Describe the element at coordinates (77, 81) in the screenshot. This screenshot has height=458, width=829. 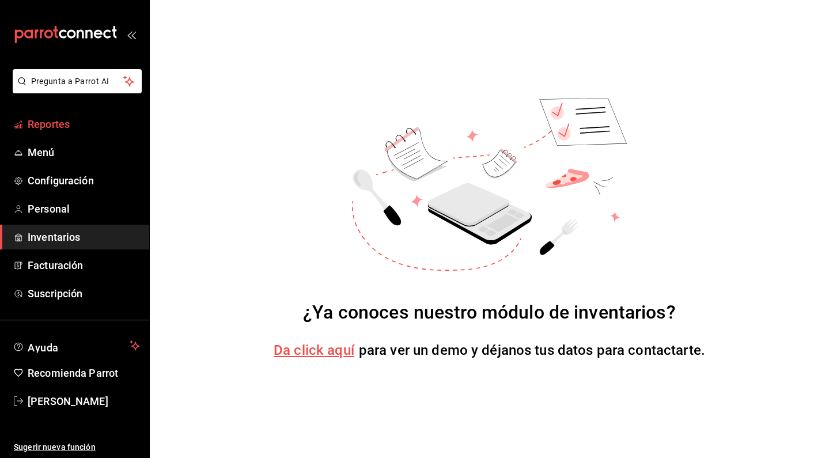
I see `span: Pregunta a Parrot AI` at that location.